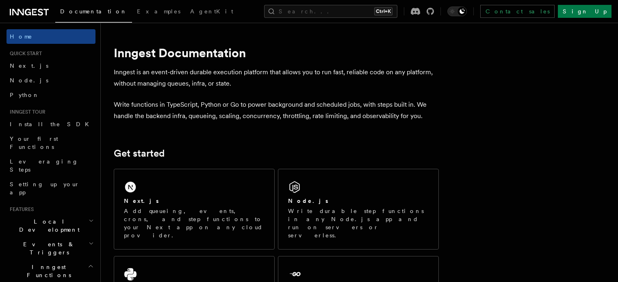 The width and height of the screenshot is (618, 282). What do you see at coordinates (358, 223) in the screenshot?
I see `p: Write durable step functions in any Node.js app and run on servers or serverless.` at bounding box center [358, 223].